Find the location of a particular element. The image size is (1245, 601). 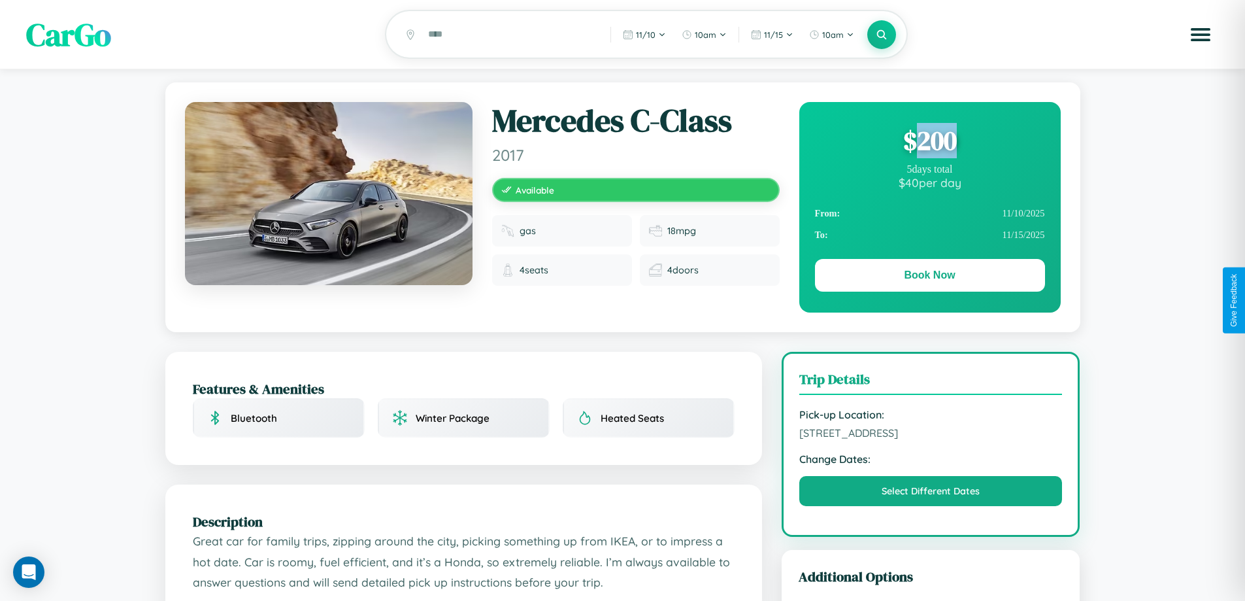

div: $ 40 per day is located at coordinates (930, 182).